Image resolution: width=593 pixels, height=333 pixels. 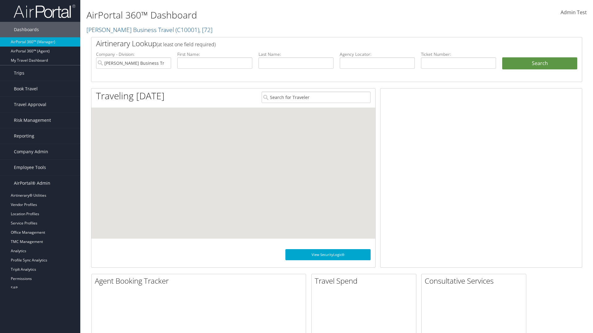 What do you see at coordinates (26, 89) in the screenshot?
I see `span: Book Travel` at bounding box center [26, 89].